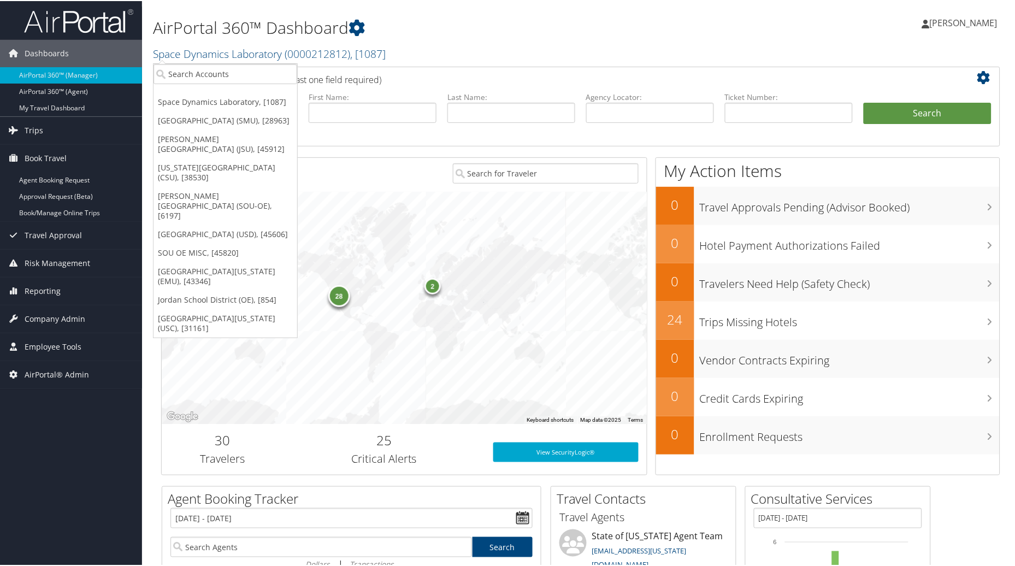 This screenshot has height=566, width=1015. Describe the element at coordinates (828, 320) in the screenshot. I see `a: 24Trips Missing Hotels` at that location.